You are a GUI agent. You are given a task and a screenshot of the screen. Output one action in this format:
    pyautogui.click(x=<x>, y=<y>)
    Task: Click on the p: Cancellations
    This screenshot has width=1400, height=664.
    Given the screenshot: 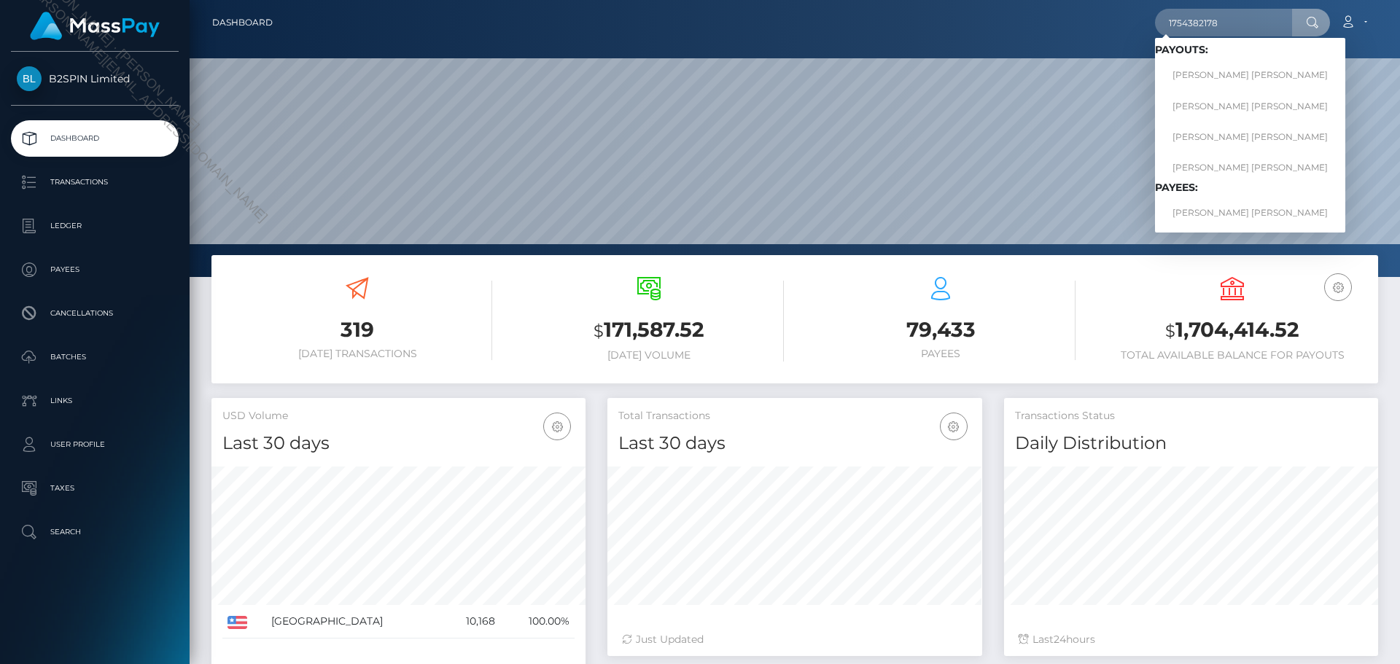 What is the action you would take?
    pyautogui.click(x=95, y=314)
    